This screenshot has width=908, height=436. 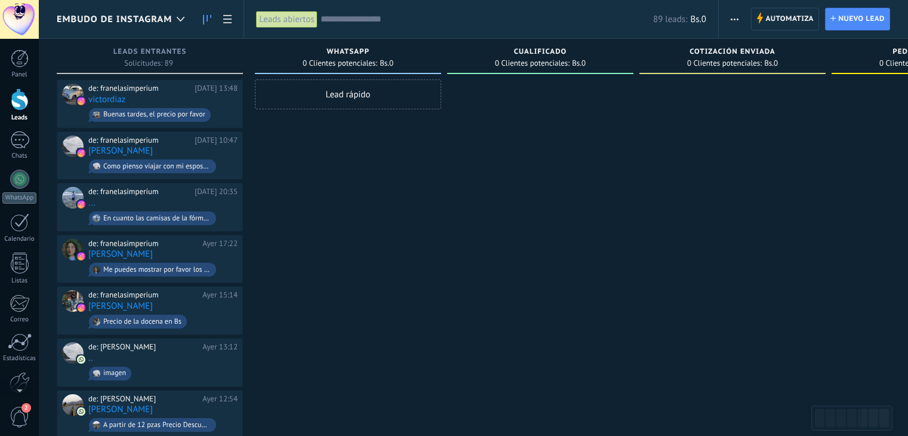 What do you see at coordinates (142, 322) in the screenshot?
I see `div: Precio de la docena en Bs` at bounding box center [142, 322].